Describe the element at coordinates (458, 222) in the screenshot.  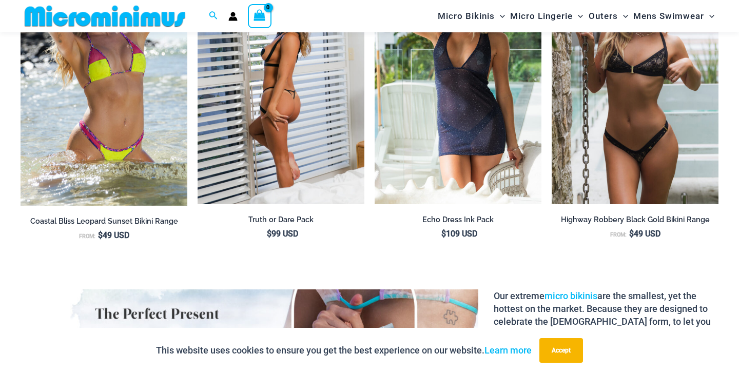
I see `a: Echo Dress Ink Pack` at that location.